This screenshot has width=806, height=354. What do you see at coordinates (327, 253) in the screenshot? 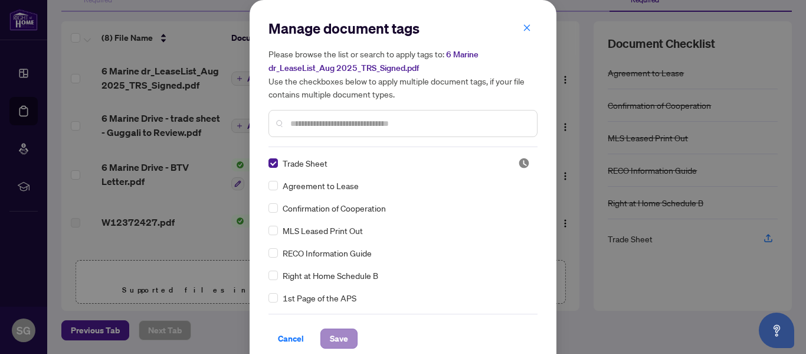
I see `span: RECO Information Guide` at bounding box center [327, 253].